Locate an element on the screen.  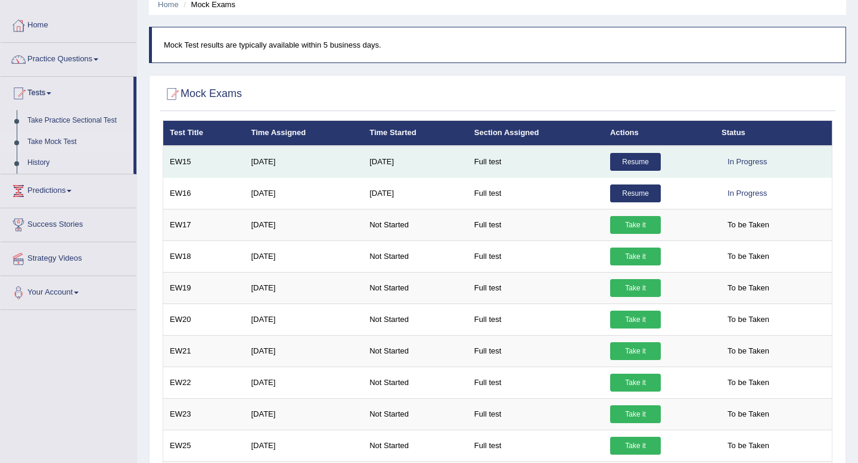
a: History is located at coordinates (77, 163).